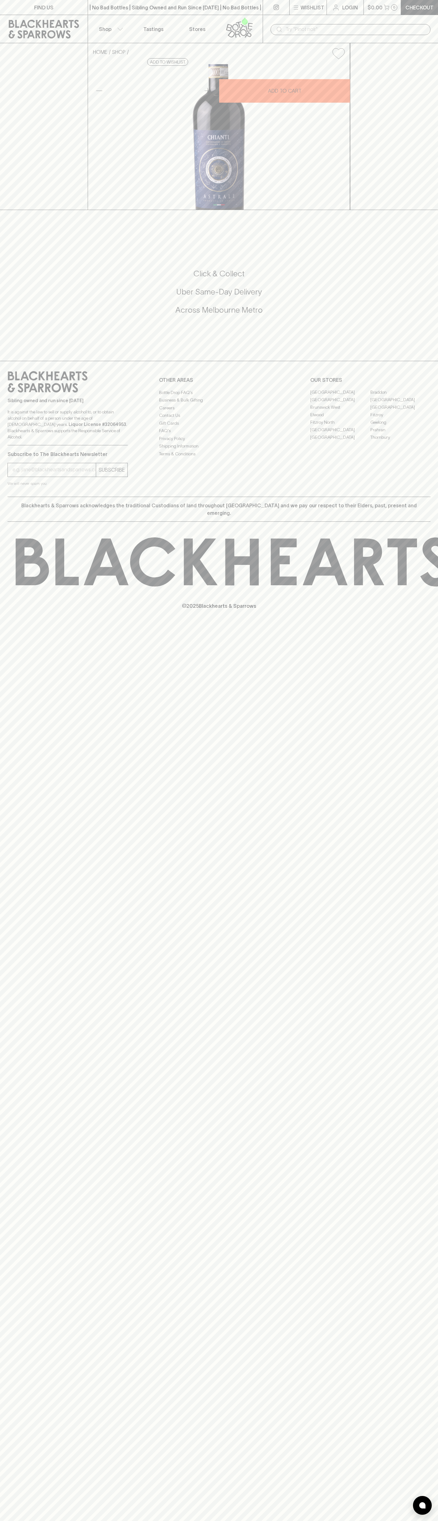 This screenshot has width=438, height=1521. Describe the element at coordinates (340, 408) in the screenshot. I see `a: Brunswick West` at that location.